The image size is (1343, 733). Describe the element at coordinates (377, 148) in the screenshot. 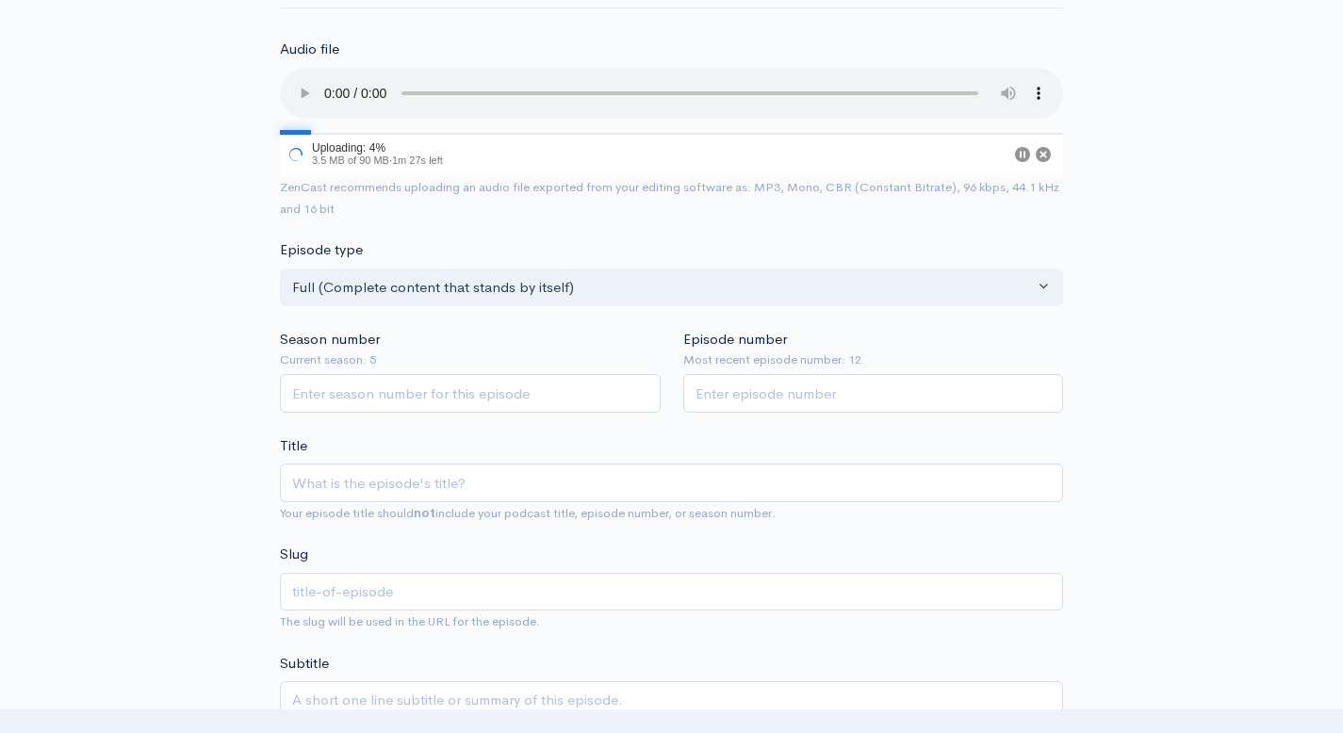

I see `div: Uploading: 4%` at that location.